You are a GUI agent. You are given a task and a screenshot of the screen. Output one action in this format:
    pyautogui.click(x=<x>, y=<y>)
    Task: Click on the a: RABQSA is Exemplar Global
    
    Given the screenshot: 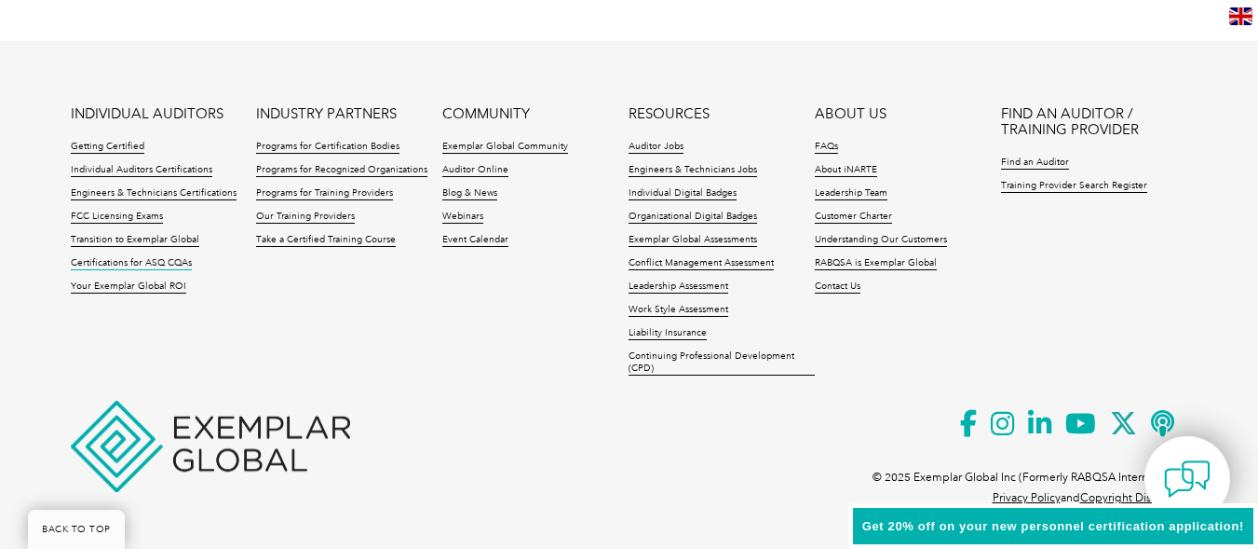 What is the action you would take?
    pyautogui.click(x=875, y=264)
    